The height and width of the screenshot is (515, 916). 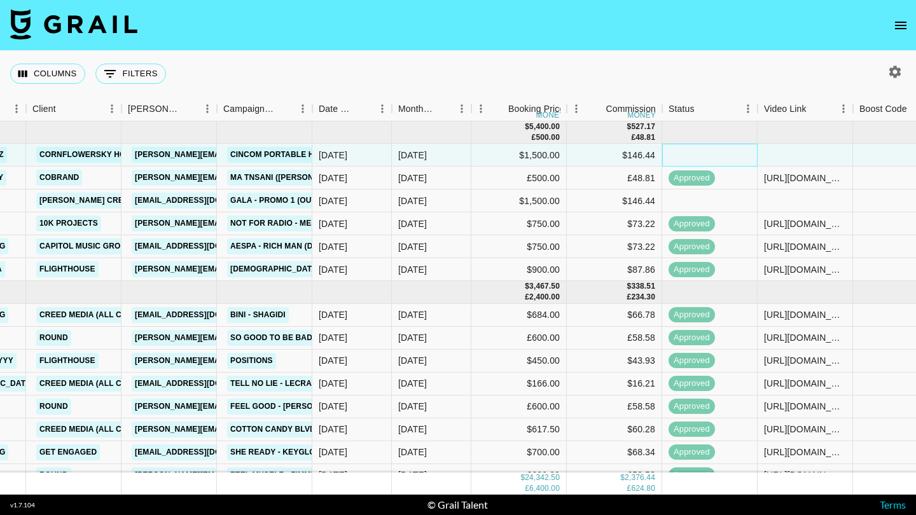 I want to click on a: Flighthouse, so click(x=67, y=361).